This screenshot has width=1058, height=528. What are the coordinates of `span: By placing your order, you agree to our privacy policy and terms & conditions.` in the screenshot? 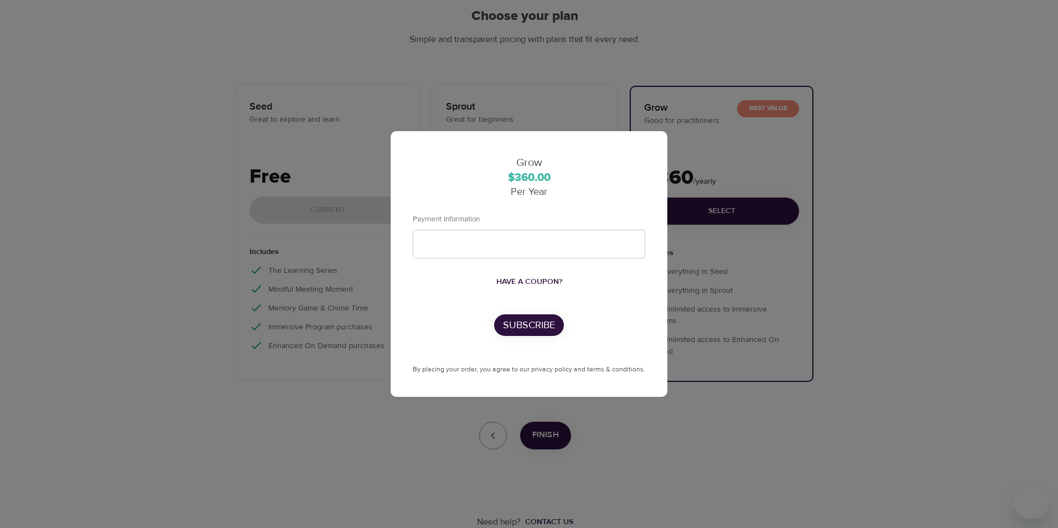 It's located at (529, 369).